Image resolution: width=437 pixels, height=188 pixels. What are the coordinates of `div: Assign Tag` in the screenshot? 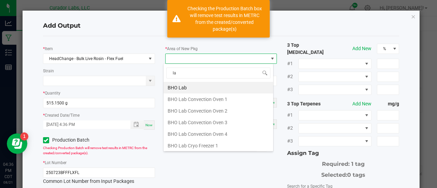 It's located at (343, 153).